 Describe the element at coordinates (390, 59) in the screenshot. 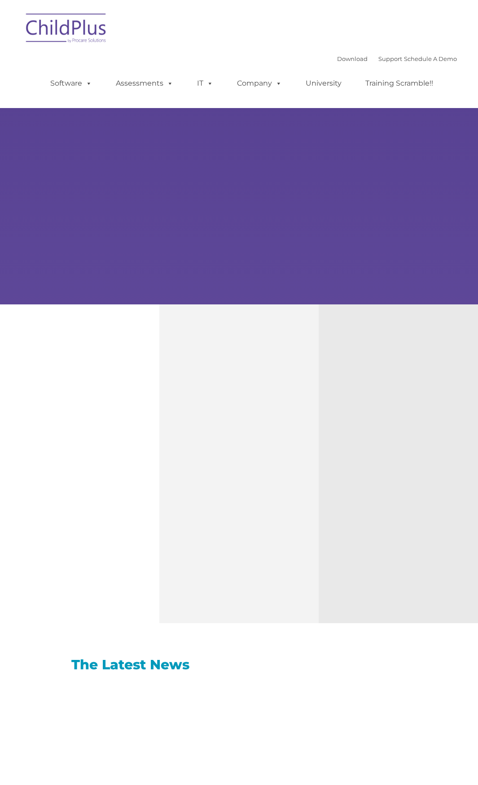

I see `a: Support` at that location.